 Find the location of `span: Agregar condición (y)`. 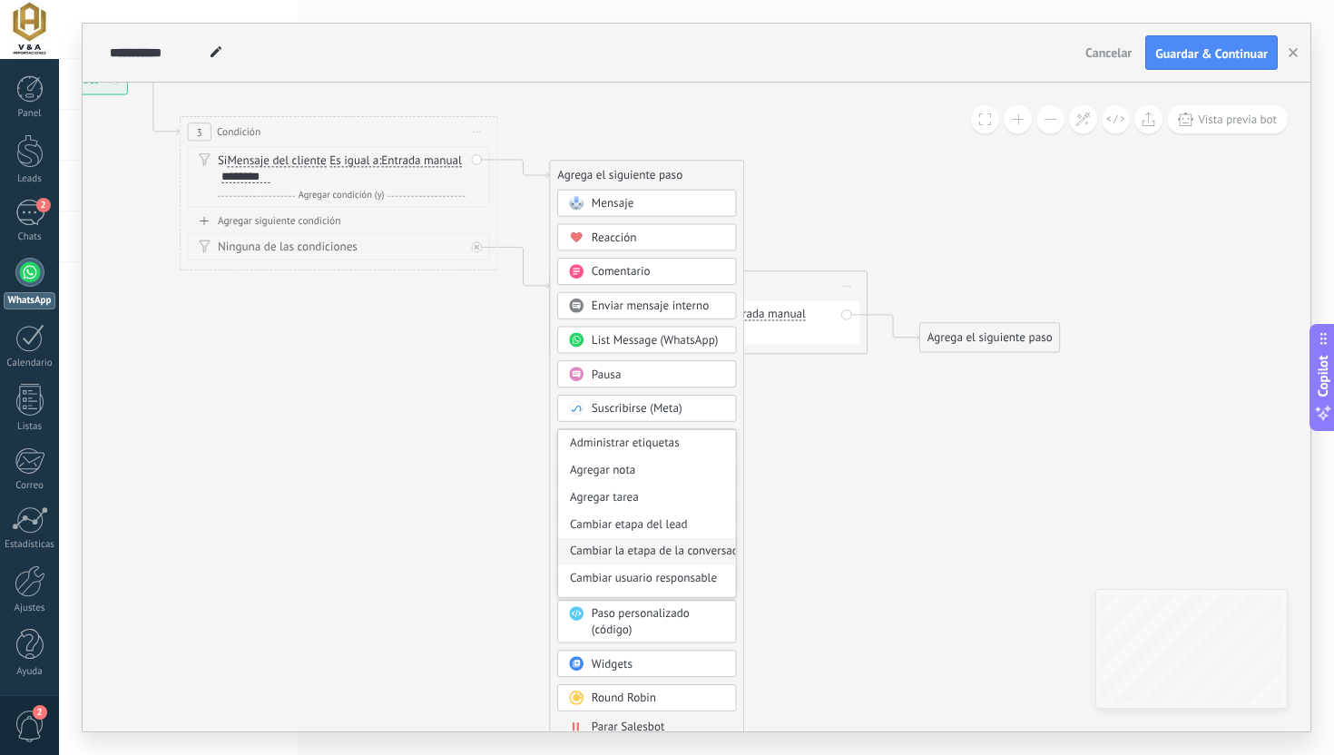

span: Agregar condición (y) is located at coordinates (340, 195).